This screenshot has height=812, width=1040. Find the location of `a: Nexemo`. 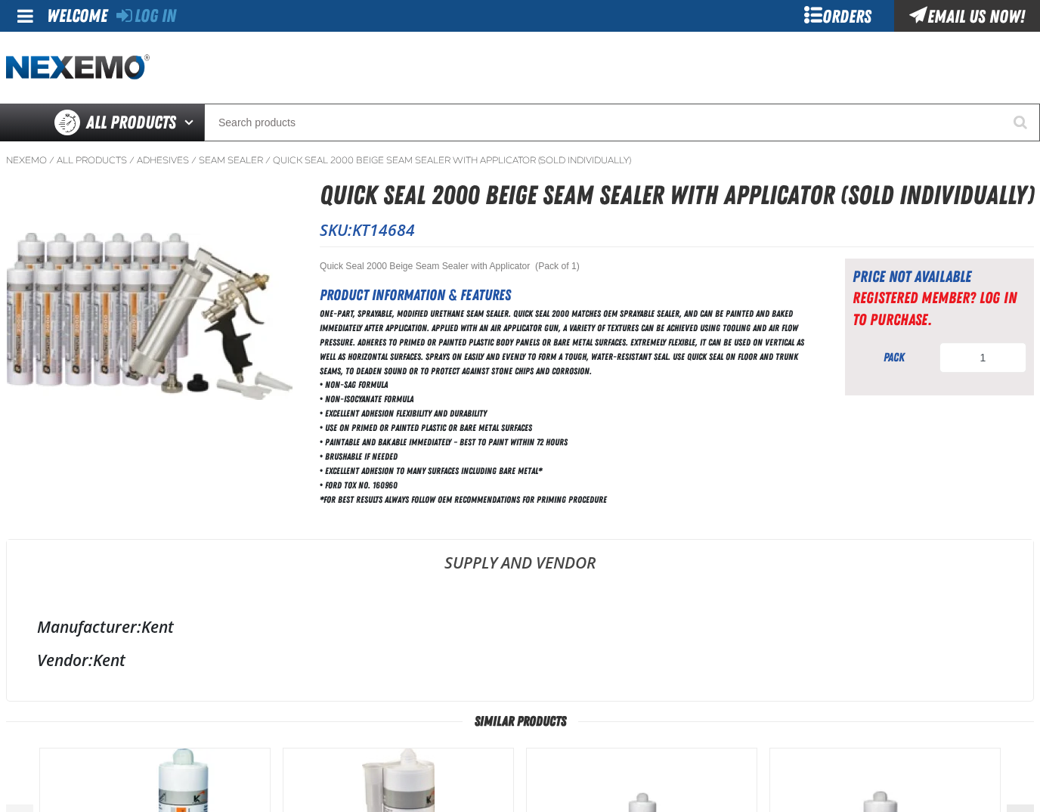

a: Nexemo is located at coordinates (26, 160).